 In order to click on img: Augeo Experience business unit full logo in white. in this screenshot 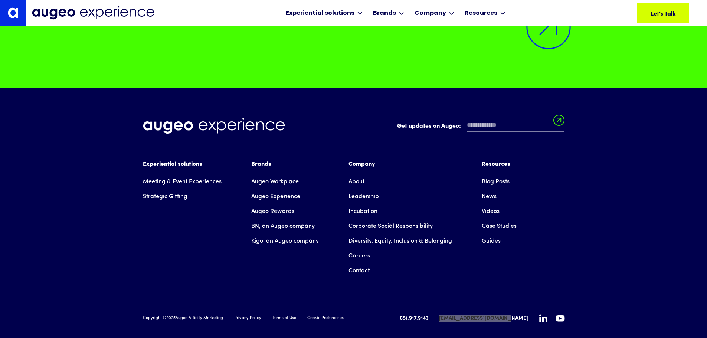, I will do `click(214, 126)`.